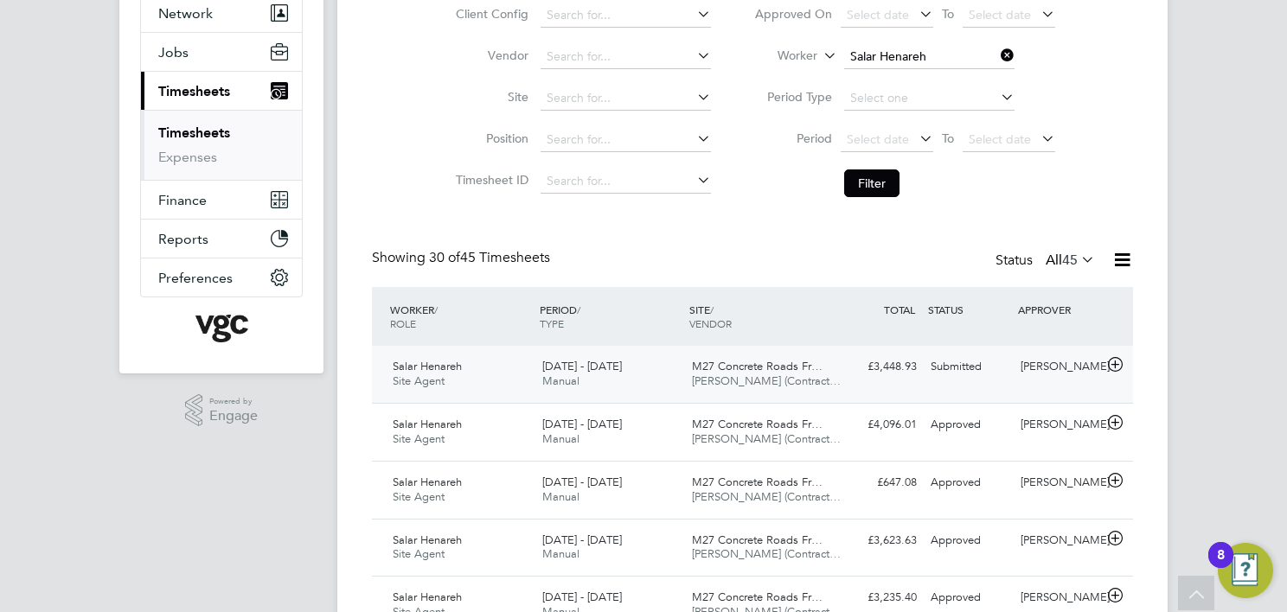  I want to click on span: Jobs, so click(173, 52).